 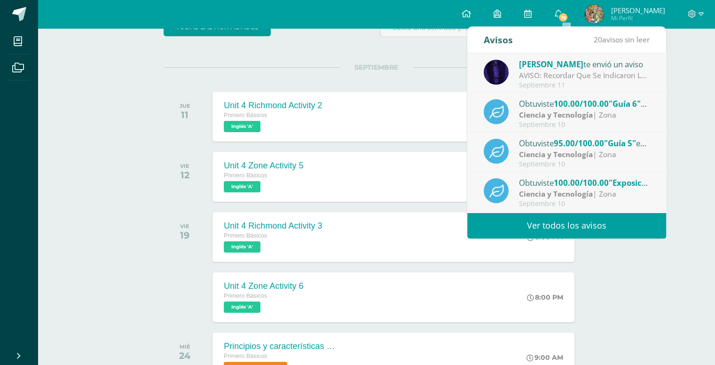 I want to click on img: 5ea3443ee19196ef17dfaa9bfb6184fd.png, so click(x=594, y=14).